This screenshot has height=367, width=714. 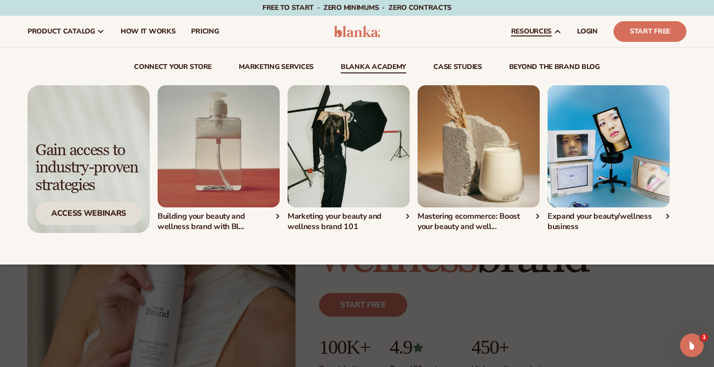 I want to click on a: Blanka Academy, so click(x=373, y=68).